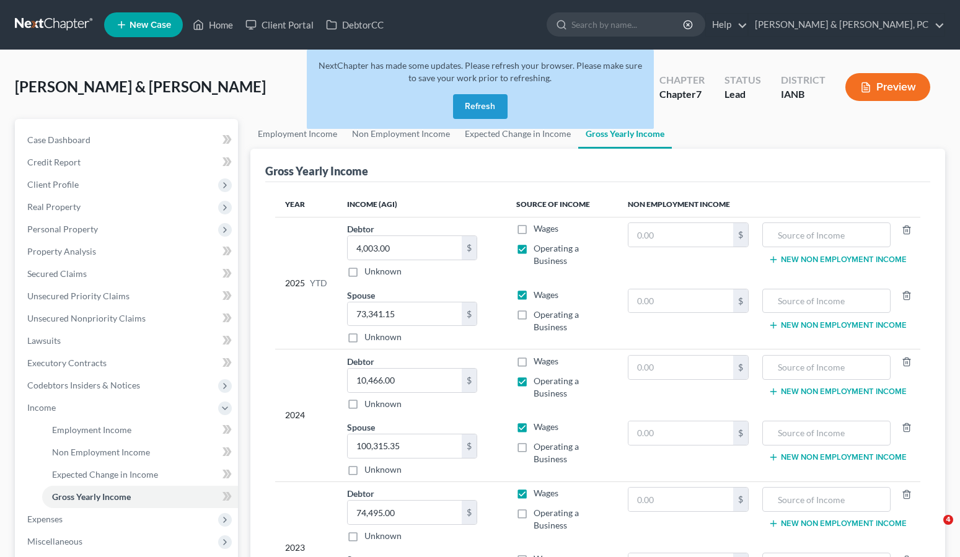 Image resolution: width=960 pixels, height=557 pixels. What do you see at coordinates (319, 283) in the screenshot?
I see `span: YTD` at bounding box center [319, 283].